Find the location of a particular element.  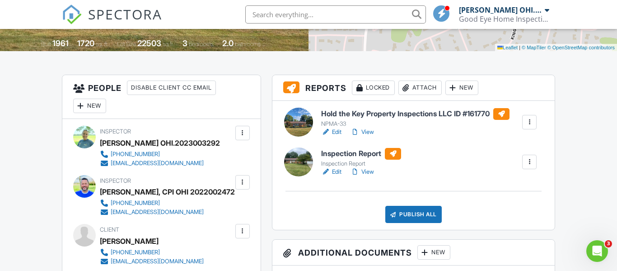

div: Locked is located at coordinates (373, 88).